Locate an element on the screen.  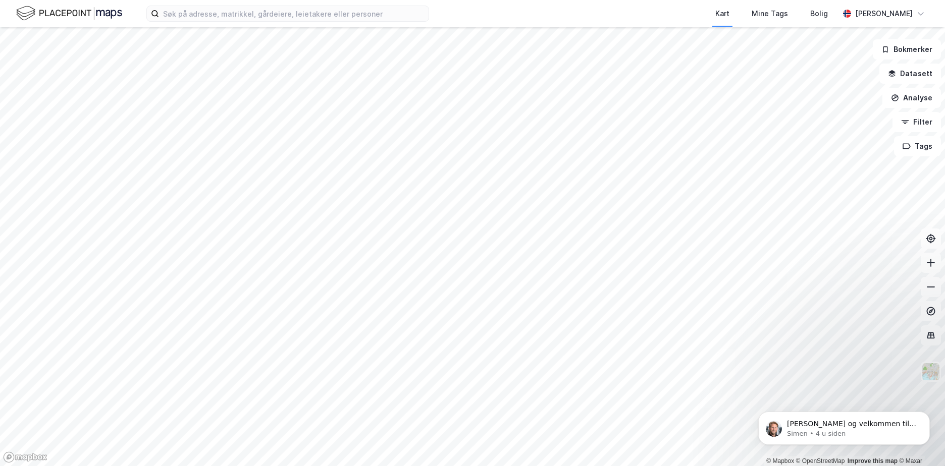
button: Analyse is located at coordinates (912, 98).